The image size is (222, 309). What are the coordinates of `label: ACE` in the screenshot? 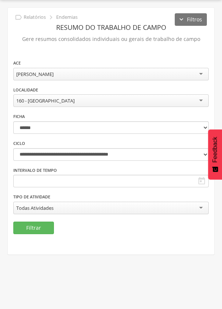 It's located at (17, 63).